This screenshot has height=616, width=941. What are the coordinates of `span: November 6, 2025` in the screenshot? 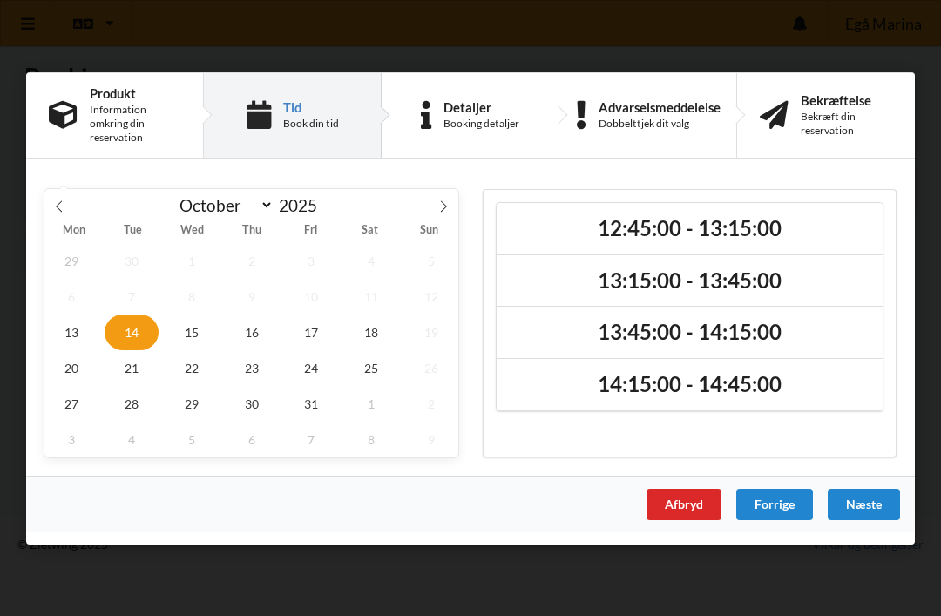 It's located at (252, 438).